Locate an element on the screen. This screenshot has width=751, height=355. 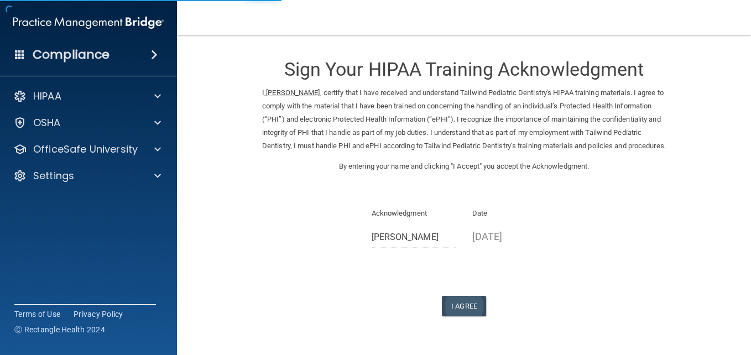
p: Settings is located at coordinates (54, 176).